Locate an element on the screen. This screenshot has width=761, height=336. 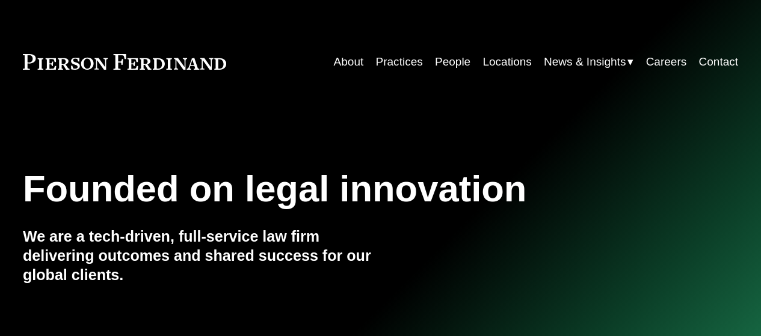
a: People is located at coordinates (452, 62).